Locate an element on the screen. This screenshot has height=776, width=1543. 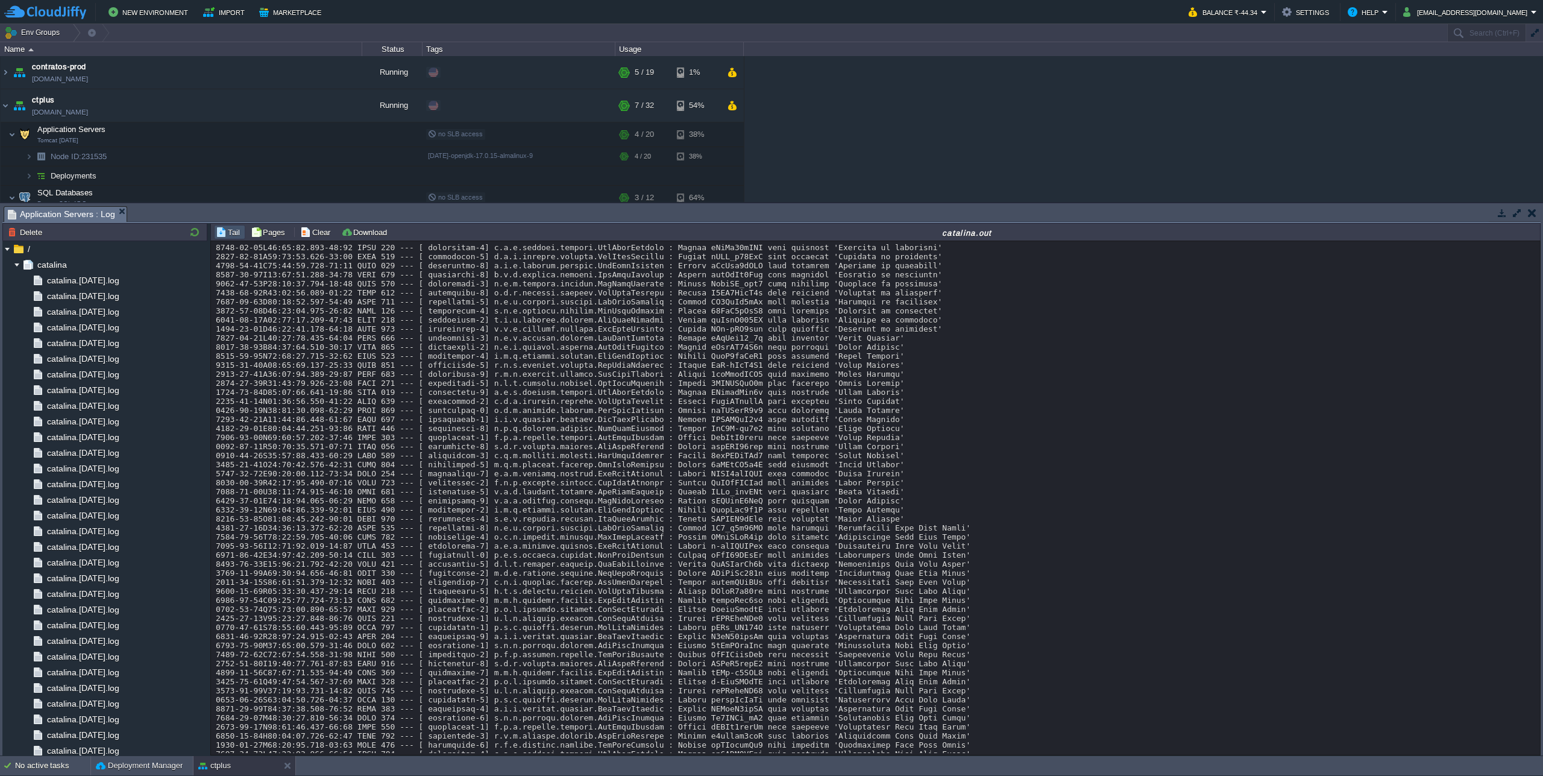
a: SQL DatabasesPostgreSQL 17.5 is located at coordinates (65, 192).